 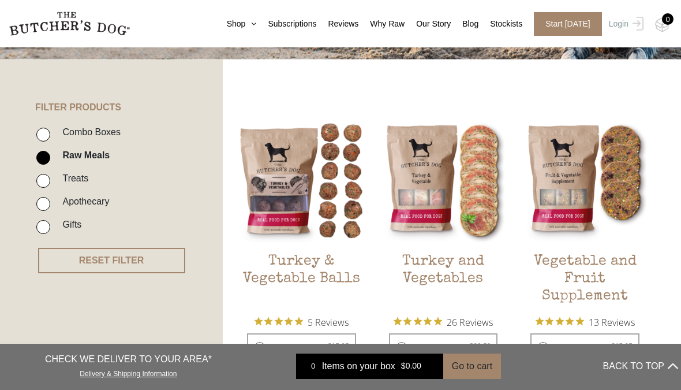 What do you see at coordinates (358, 366) in the screenshot?
I see `span: Items on your box` at bounding box center [358, 366].